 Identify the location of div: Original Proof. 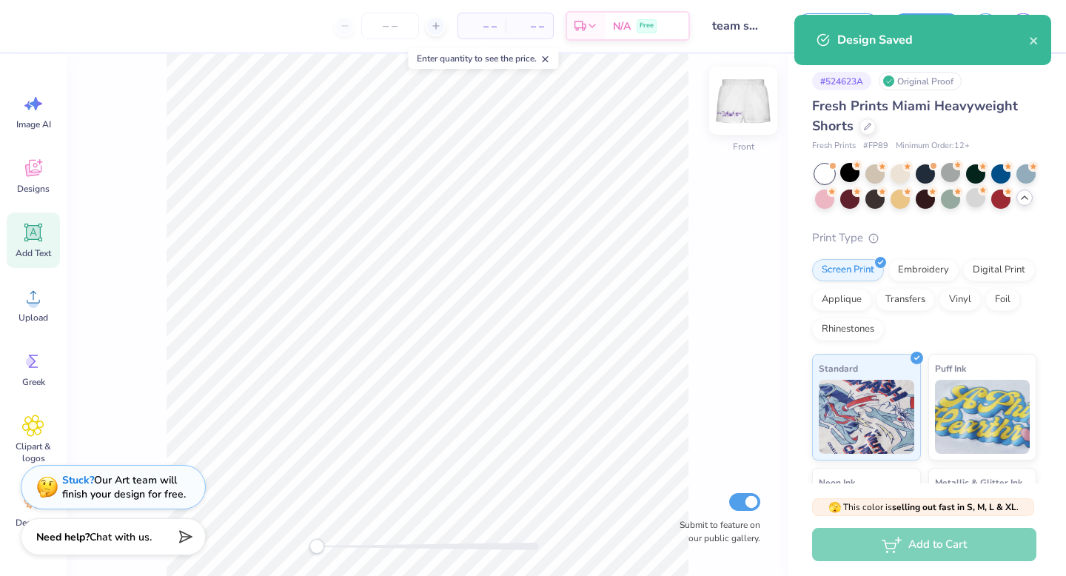
(921, 81).